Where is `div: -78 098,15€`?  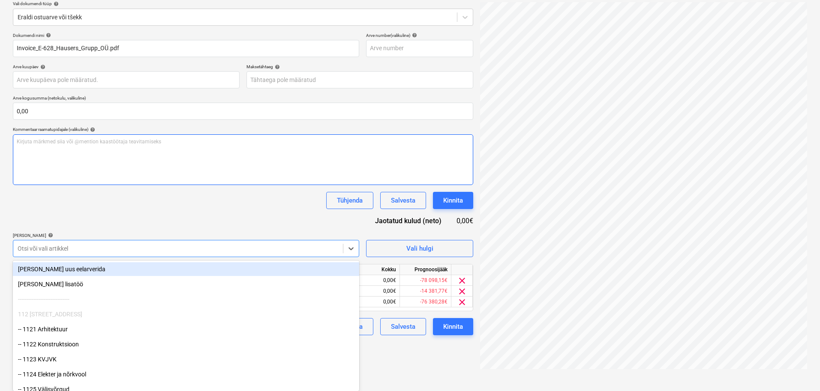 div: -78 098,15€ is located at coordinates (426, 280).